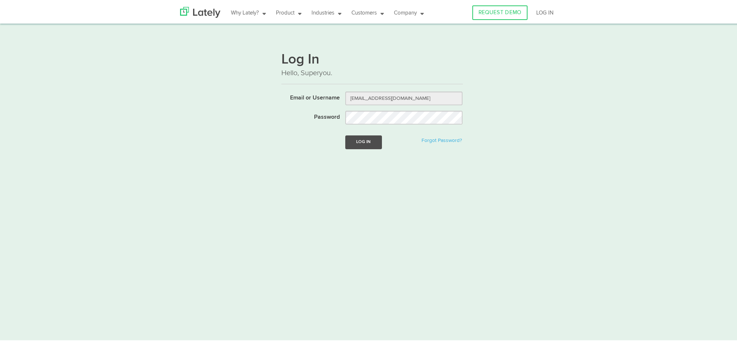 Image resolution: width=737 pixels, height=342 pixels. I want to click on h1: Log In, so click(372, 59).